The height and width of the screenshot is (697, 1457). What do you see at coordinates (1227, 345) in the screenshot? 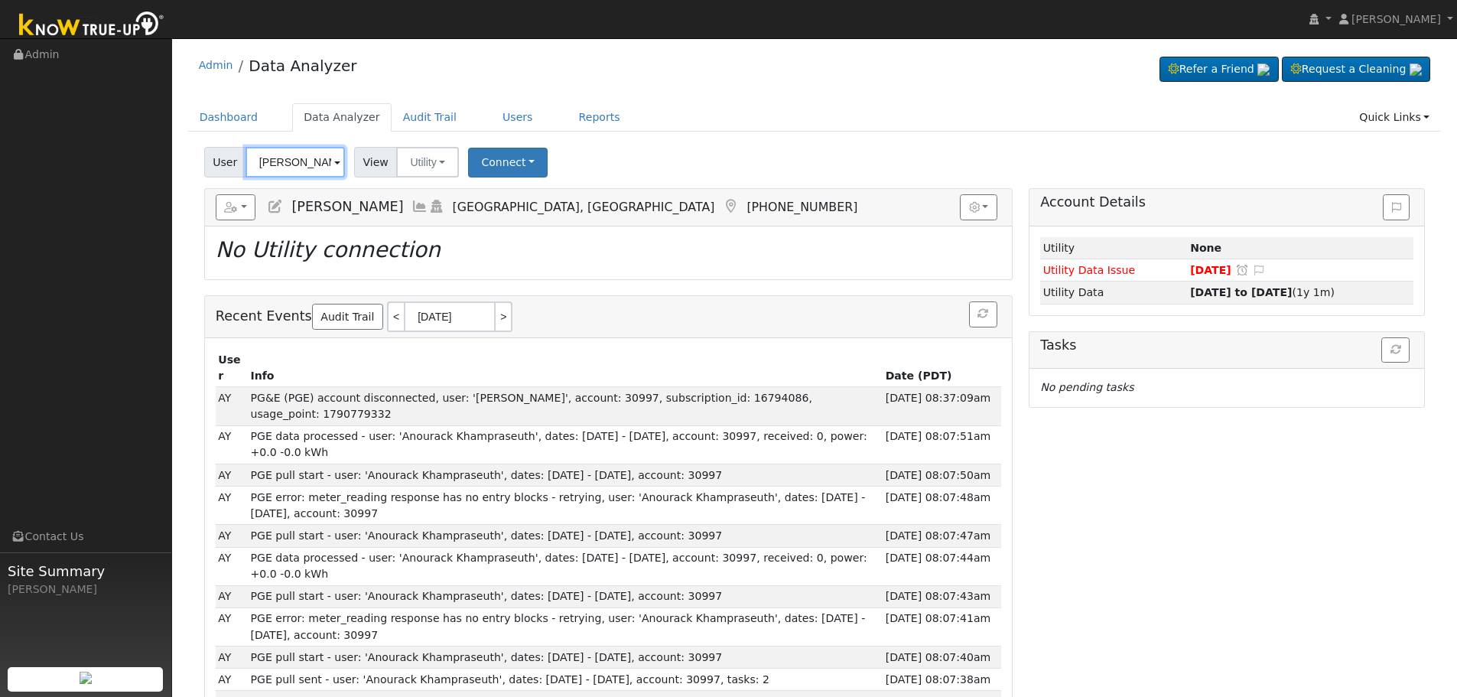
I see `h5: Tasks` at bounding box center [1227, 345].